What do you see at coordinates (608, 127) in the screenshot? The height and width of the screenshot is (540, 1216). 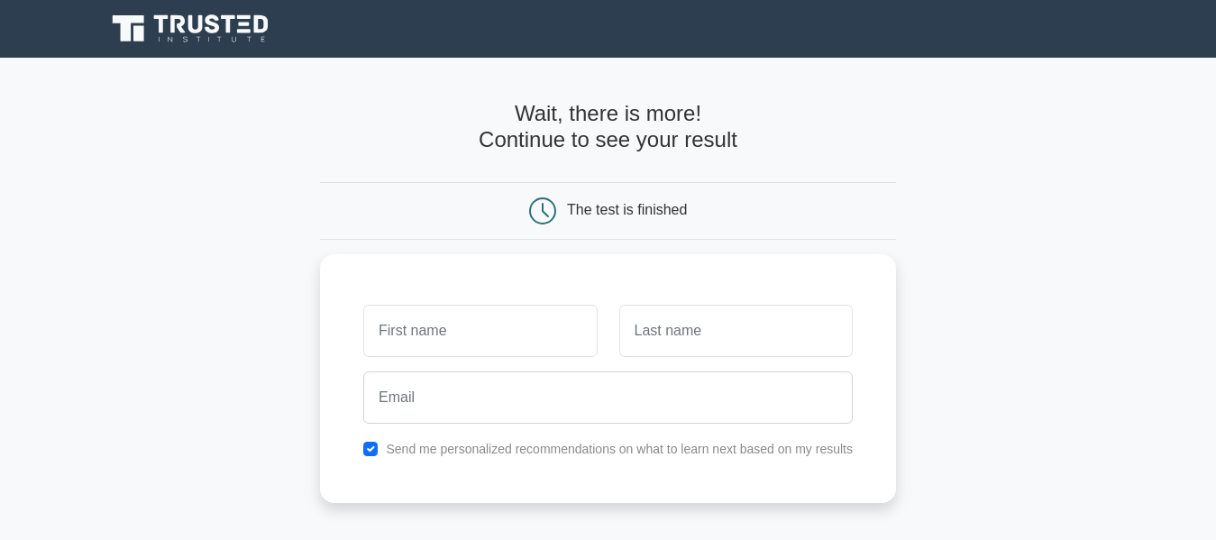 I see `h4: Wait, there is more! Continue to see your result` at bounding box center [608, 127].